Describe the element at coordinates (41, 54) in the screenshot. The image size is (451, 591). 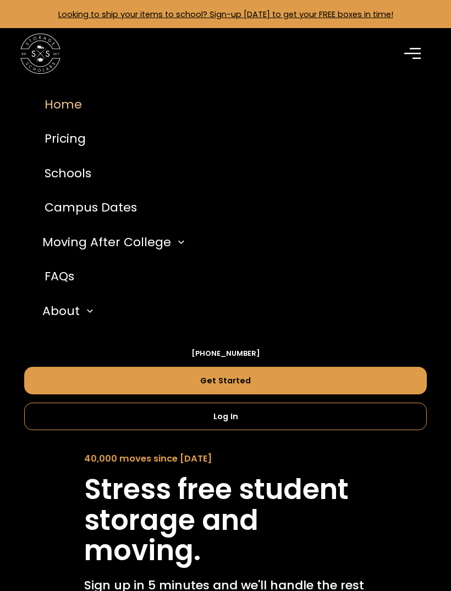
I see `img: Storage Scholars main logo` at that location.